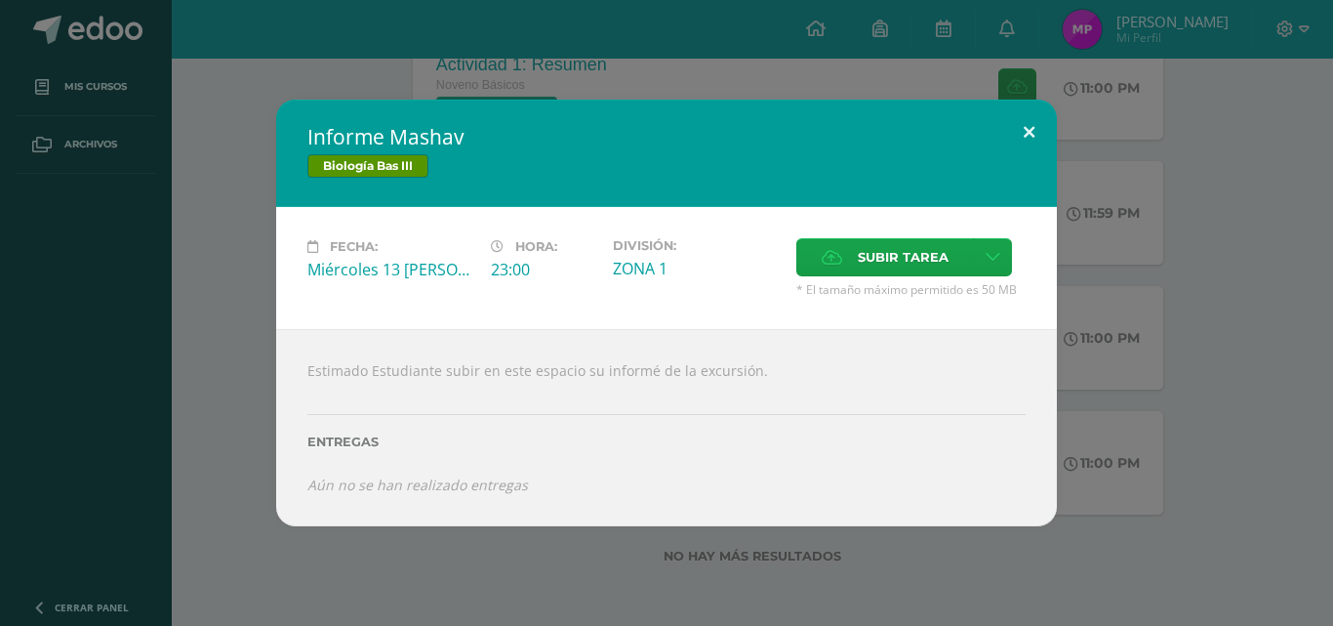 The height and width of the screenshot is (626, 1333). I want to click on div: 23:00, so click(544, 269).